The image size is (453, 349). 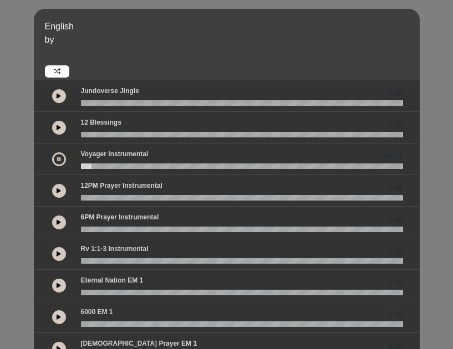 I want to click on p: 12PM Prayer Instrumental, so click(x=121, y=186).